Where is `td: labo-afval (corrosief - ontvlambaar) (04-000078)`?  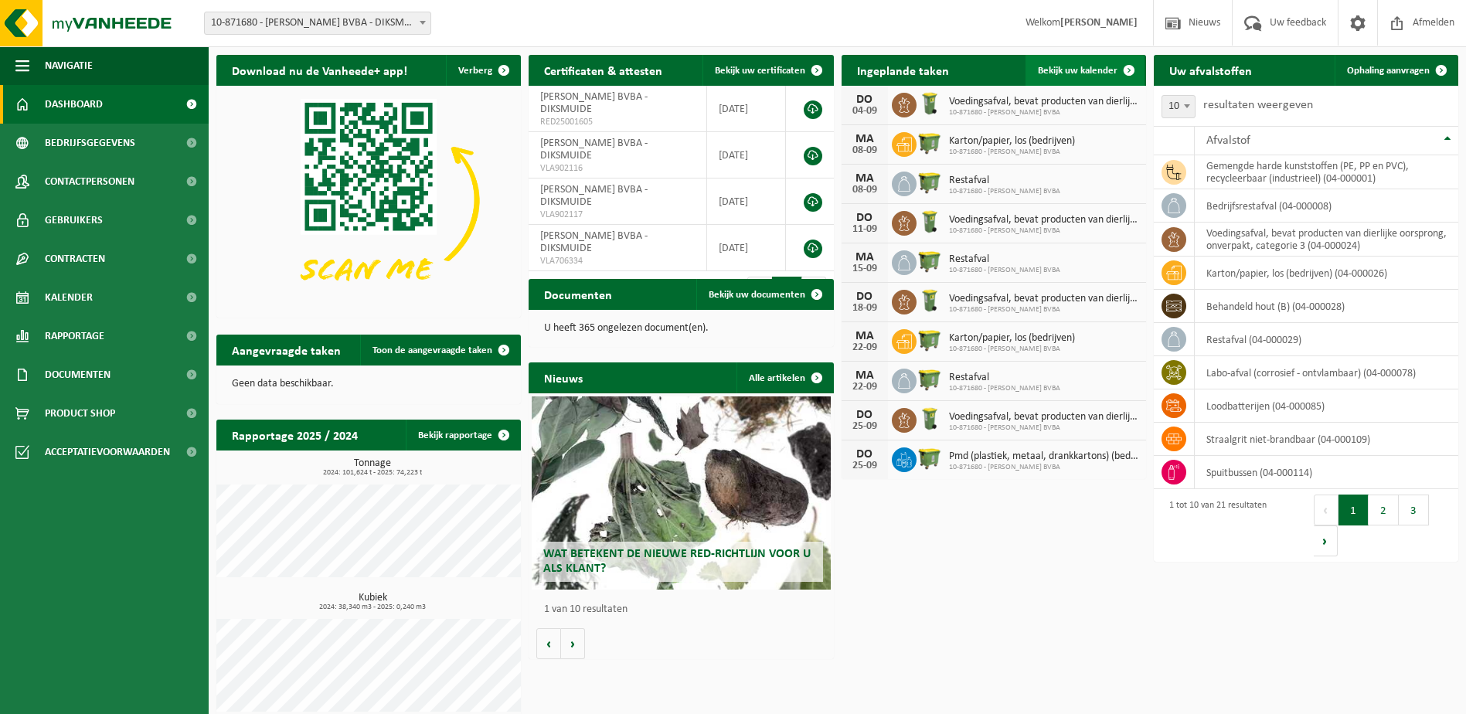
td: labo-afval (corrosief - ontvlambaar) (04-000078) is located at coordinates (1326, 373).